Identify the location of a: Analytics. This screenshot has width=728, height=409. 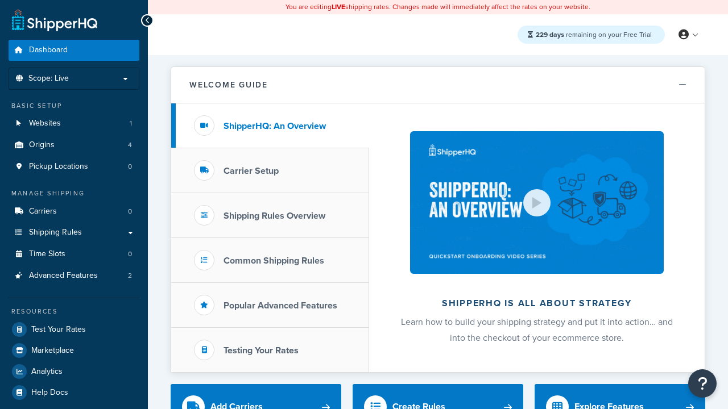
(74, 372).